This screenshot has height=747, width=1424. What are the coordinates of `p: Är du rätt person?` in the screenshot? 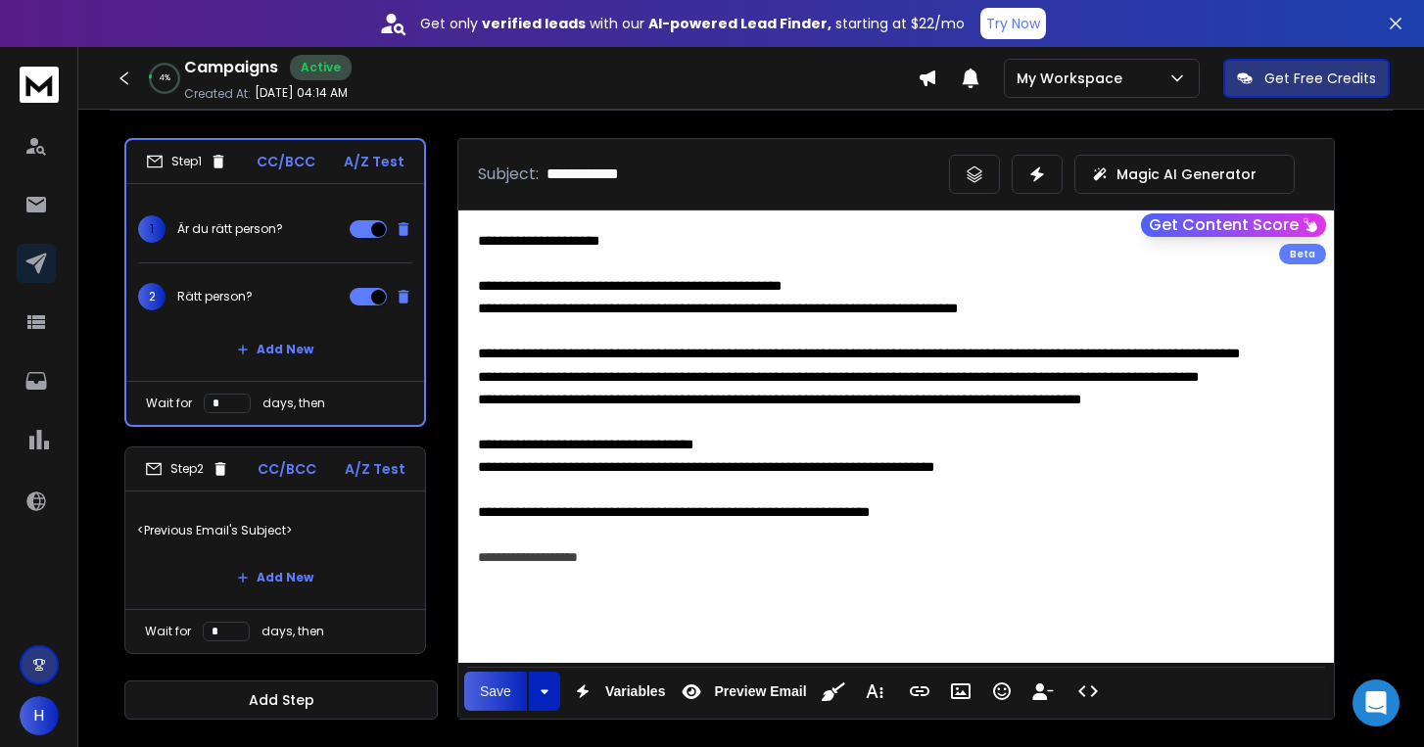 It's located at (230, 229).